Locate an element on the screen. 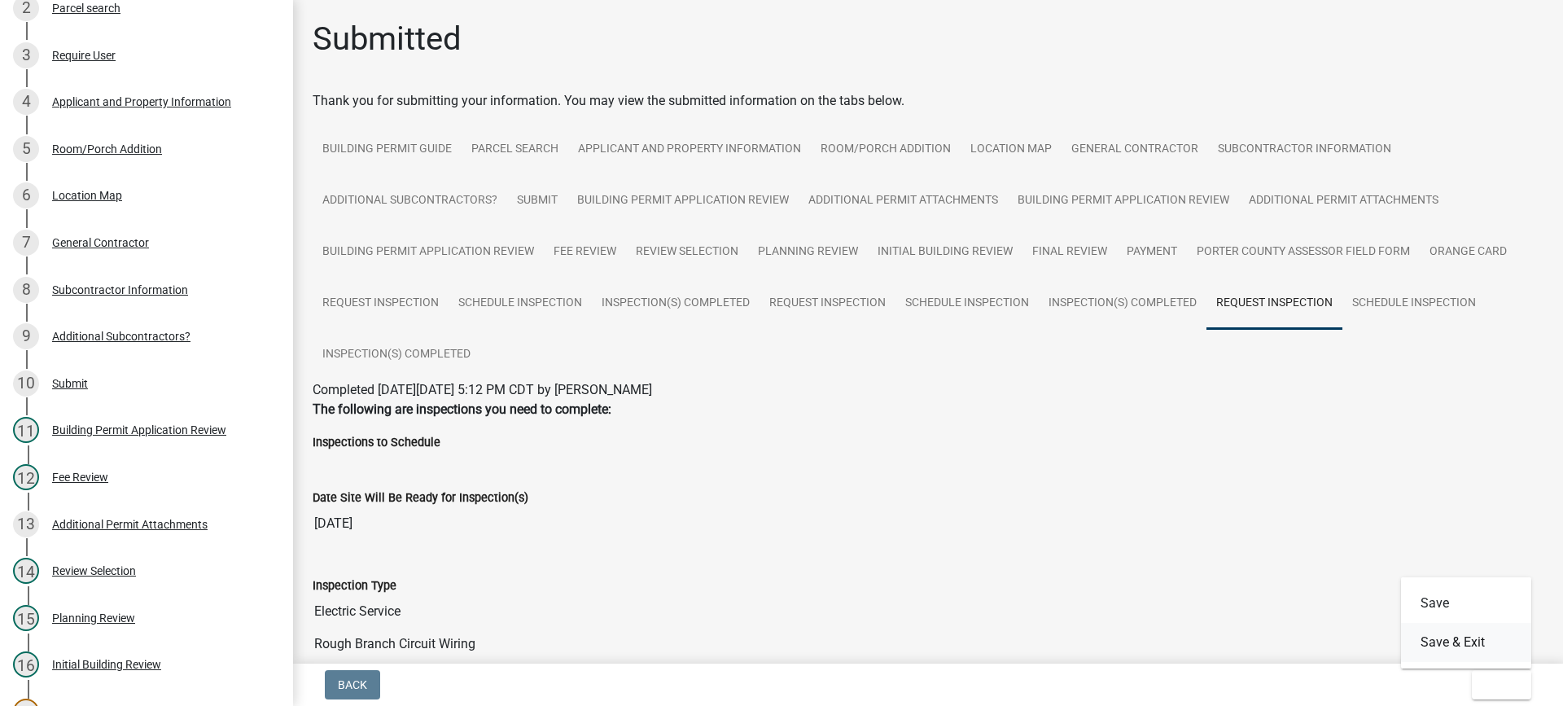 The width and height of the screenshot is (1563, 706). div: Subcontractor Information is located at coordinates (120, 290).